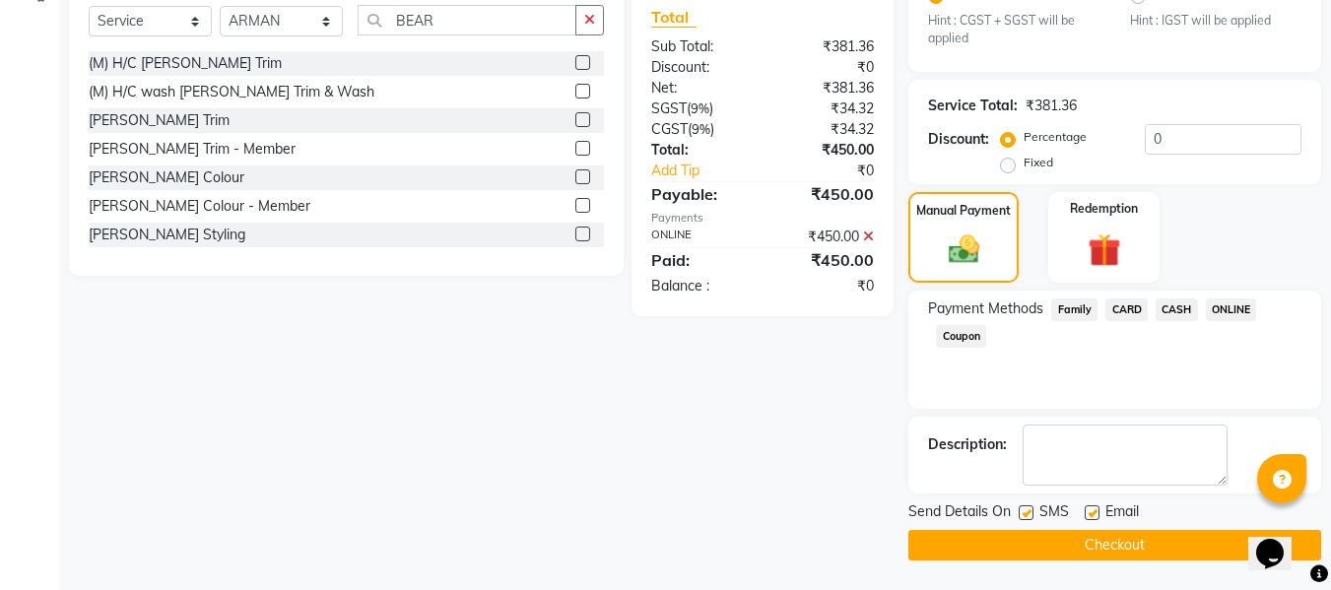  Describe the element at coordinates (1103, 209) in the screenshot. I see `label: Redemption` at that location.